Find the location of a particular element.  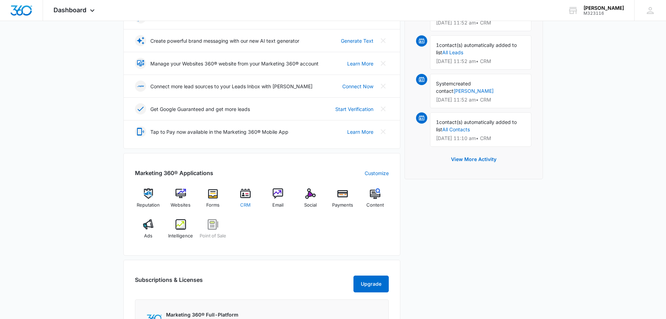

span: created contact is located at coordinates (454, 87).